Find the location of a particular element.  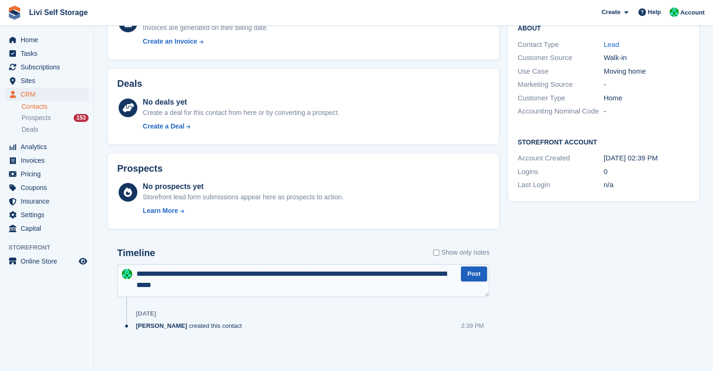

div: Create an Invoice is located at coordinates (170, 41).